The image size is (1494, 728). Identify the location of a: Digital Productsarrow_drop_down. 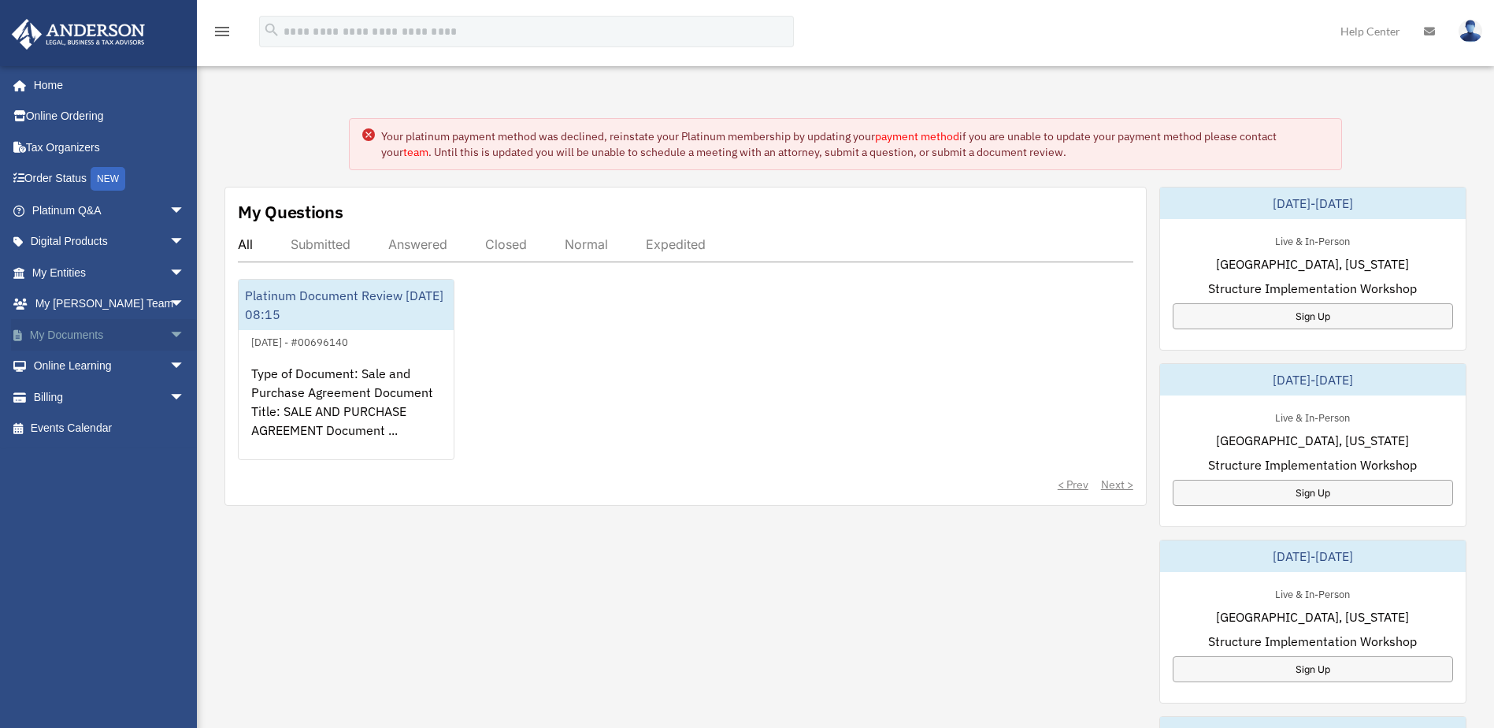
(109, 242).